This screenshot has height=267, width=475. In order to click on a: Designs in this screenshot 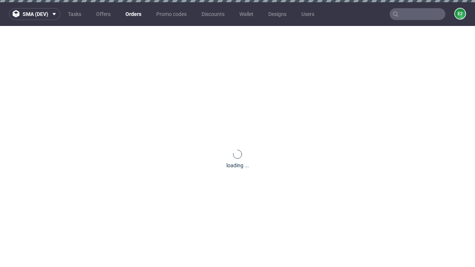, I will do `click(277, 14)`.